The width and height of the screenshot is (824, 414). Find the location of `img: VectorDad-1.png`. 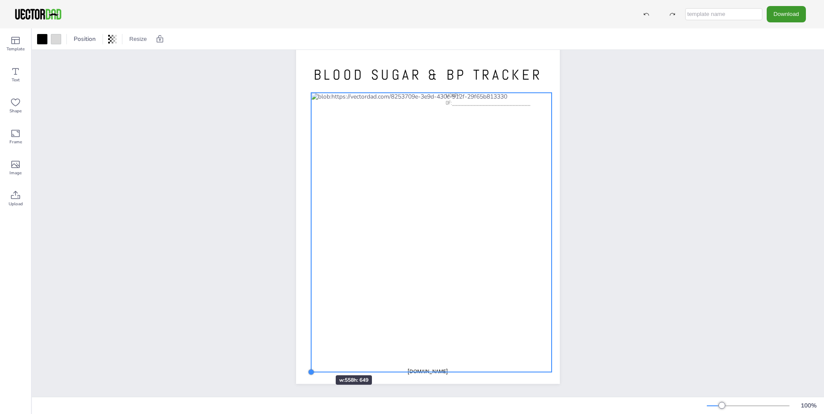

img: VectorDad-1.png is located at coordinates (38, 14).